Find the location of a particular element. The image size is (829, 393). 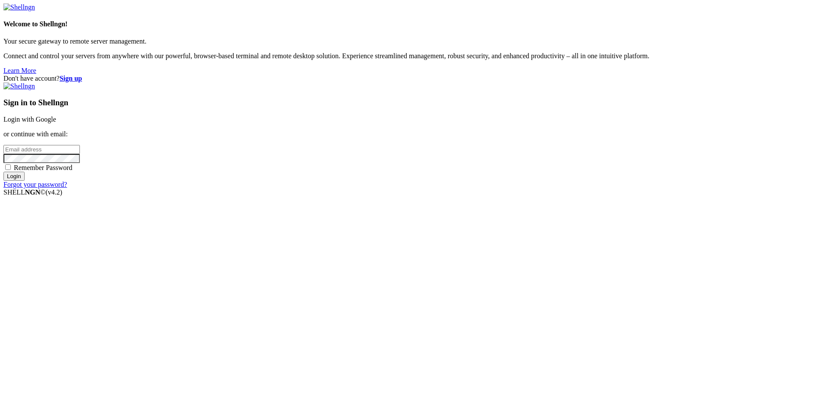

h3: Sign in to Shellngn is located at coordinates (415, 103).